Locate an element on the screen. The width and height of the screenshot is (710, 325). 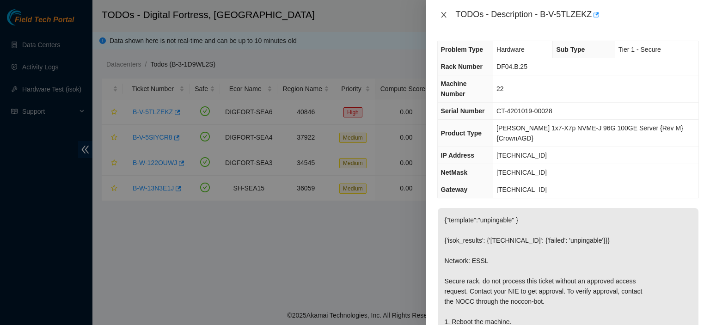
span: Product Type is located at coordinates (461, 133).